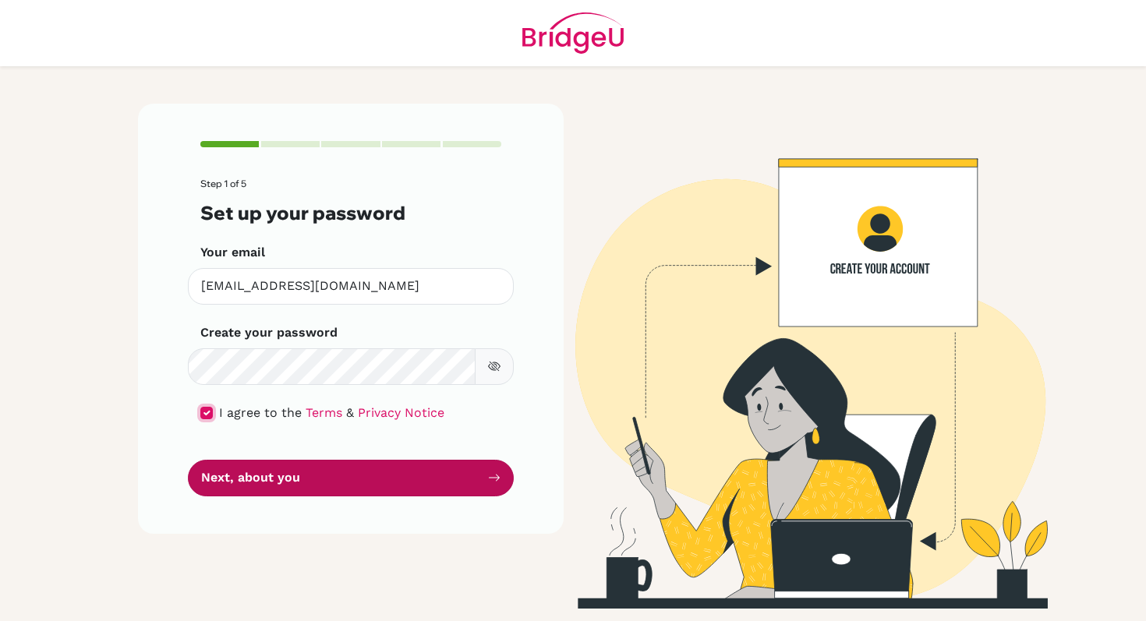 The height and width of the screenshot is (621, 1146). Describe the element at coordinates (351, 478) in the screenshot. I see `button: Next, about you` at that location.